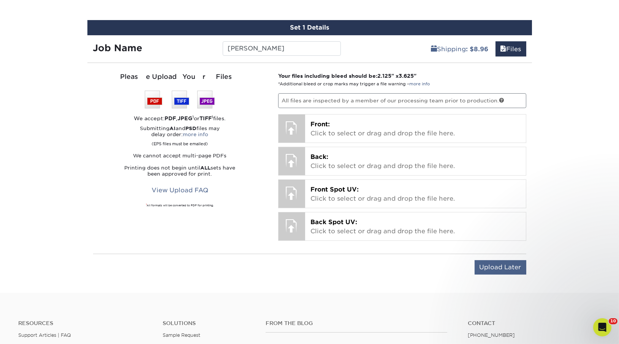 Image resolution: width=619 pixels, height=344 pixels. I want to click on span: 2.125, so click(384, 76).